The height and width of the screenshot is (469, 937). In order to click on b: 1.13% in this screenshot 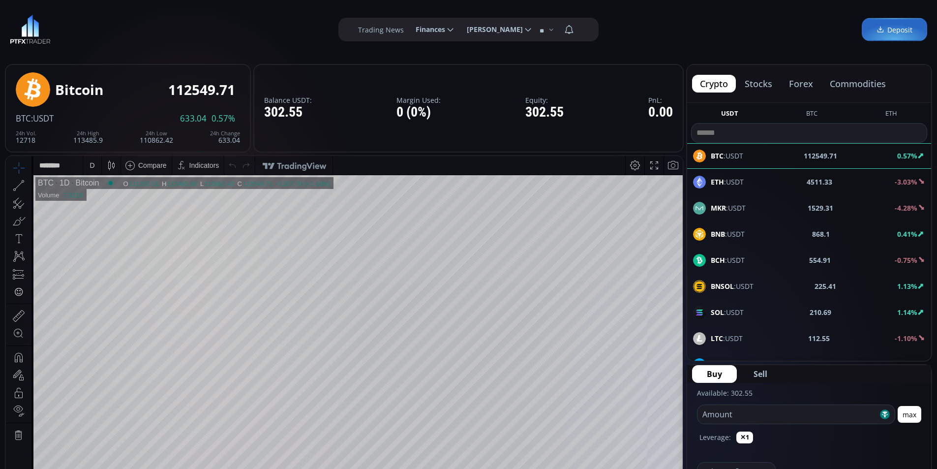, I will do `click(907, 286)`.